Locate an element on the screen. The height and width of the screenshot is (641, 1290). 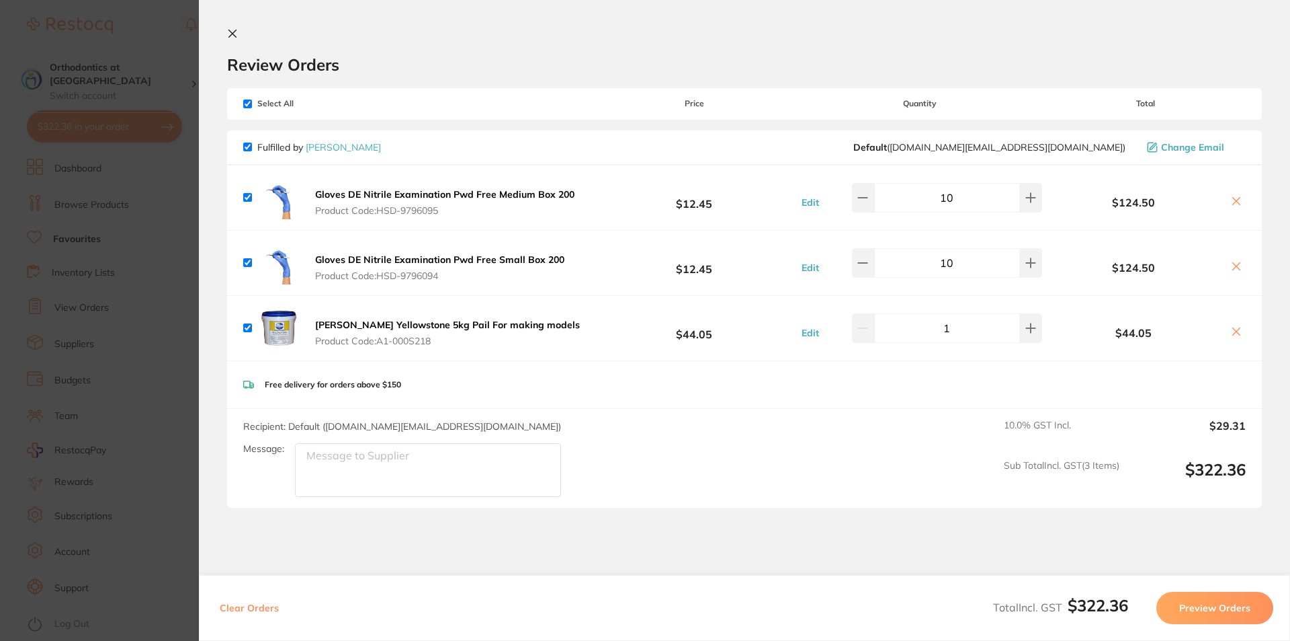
b: Gloves DE Nitrile Examination Pwd Free Small Box 200 is located at coordinates (440, 259).